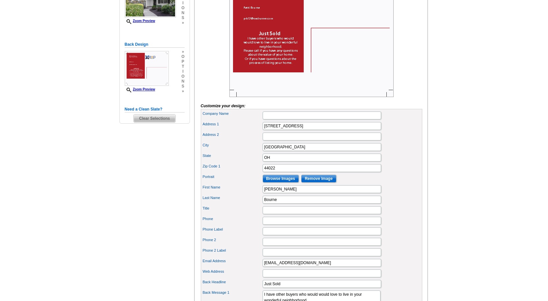 The image size is (548, 301). I want to click on label: Phone, so click(232, 219).